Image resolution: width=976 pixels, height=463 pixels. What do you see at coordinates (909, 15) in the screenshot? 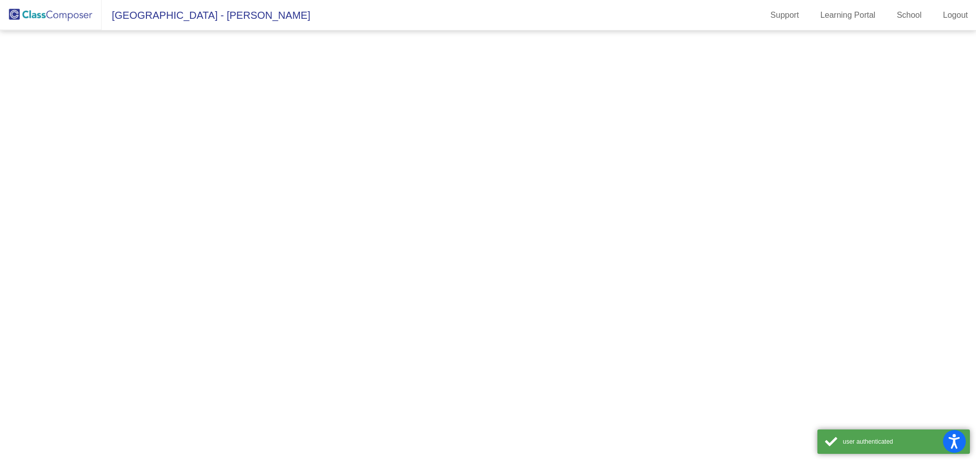
I see `a: School` at bounding box center [909, 15].